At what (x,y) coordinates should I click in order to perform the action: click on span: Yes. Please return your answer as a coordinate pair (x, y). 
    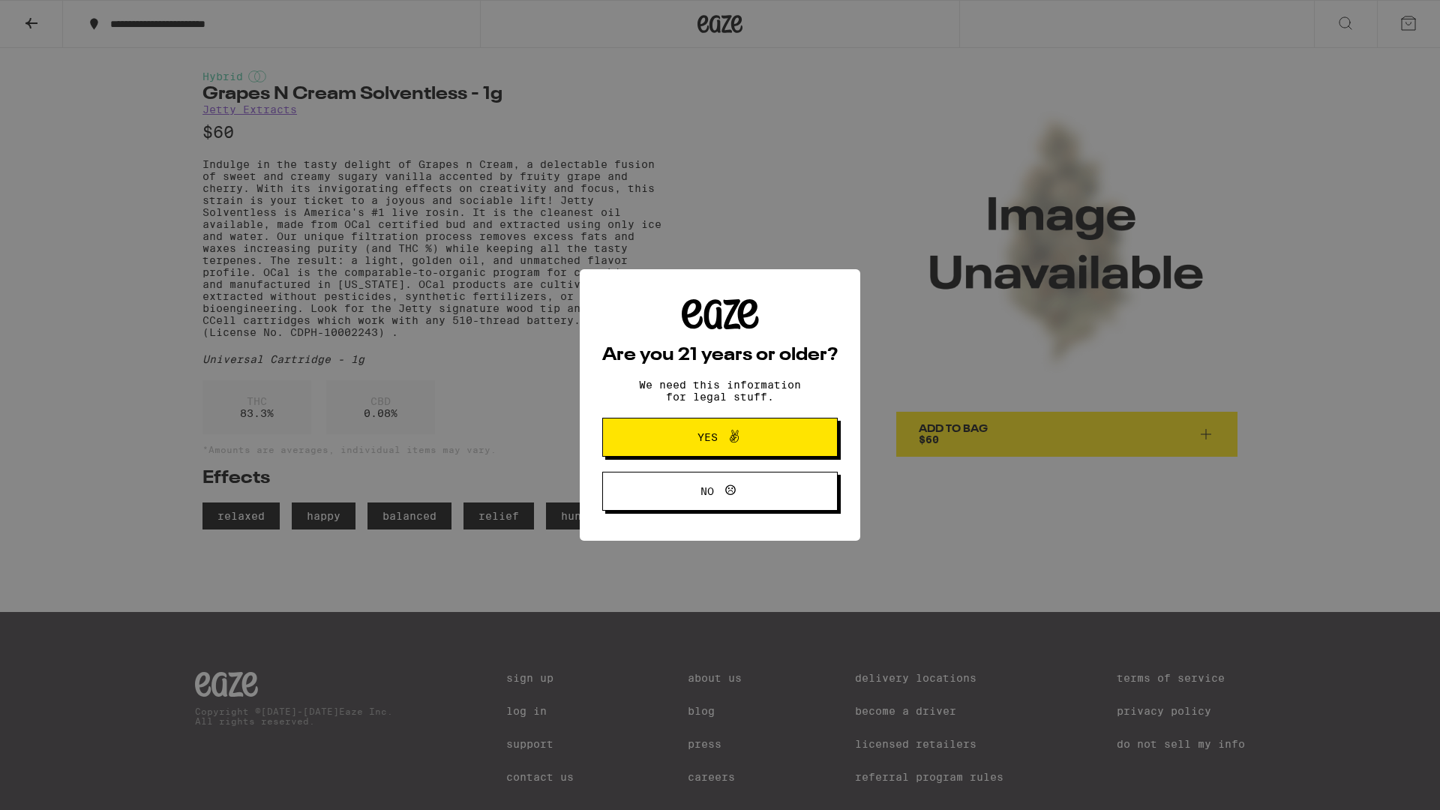
    Looking at the image, I should click on (707, 437).